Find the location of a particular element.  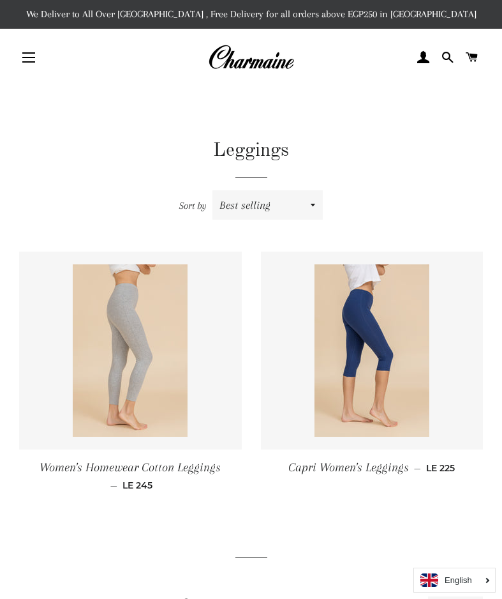

span: Sort by is located at coordinates (193, 205).